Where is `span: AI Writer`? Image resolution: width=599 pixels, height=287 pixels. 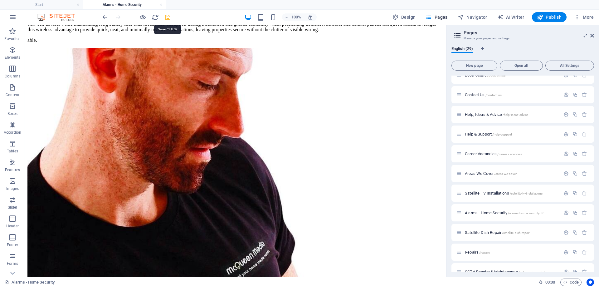 span: AI Writer is located at coordinates (511, 17).